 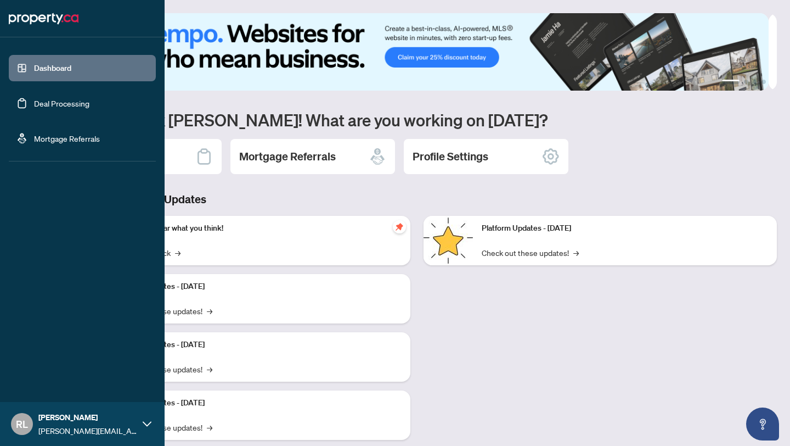 What do you see at coordinates (43, 19) in the screenshot?
I see `img: logo` at bounding box center [43, 19].